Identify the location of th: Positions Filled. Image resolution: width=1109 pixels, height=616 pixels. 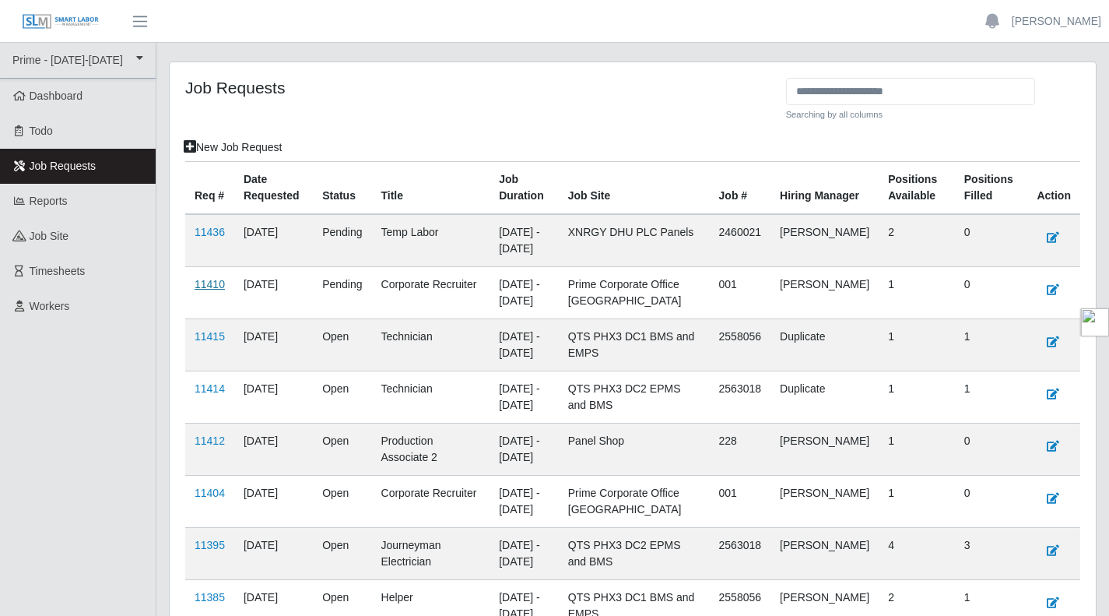
(992, 188).